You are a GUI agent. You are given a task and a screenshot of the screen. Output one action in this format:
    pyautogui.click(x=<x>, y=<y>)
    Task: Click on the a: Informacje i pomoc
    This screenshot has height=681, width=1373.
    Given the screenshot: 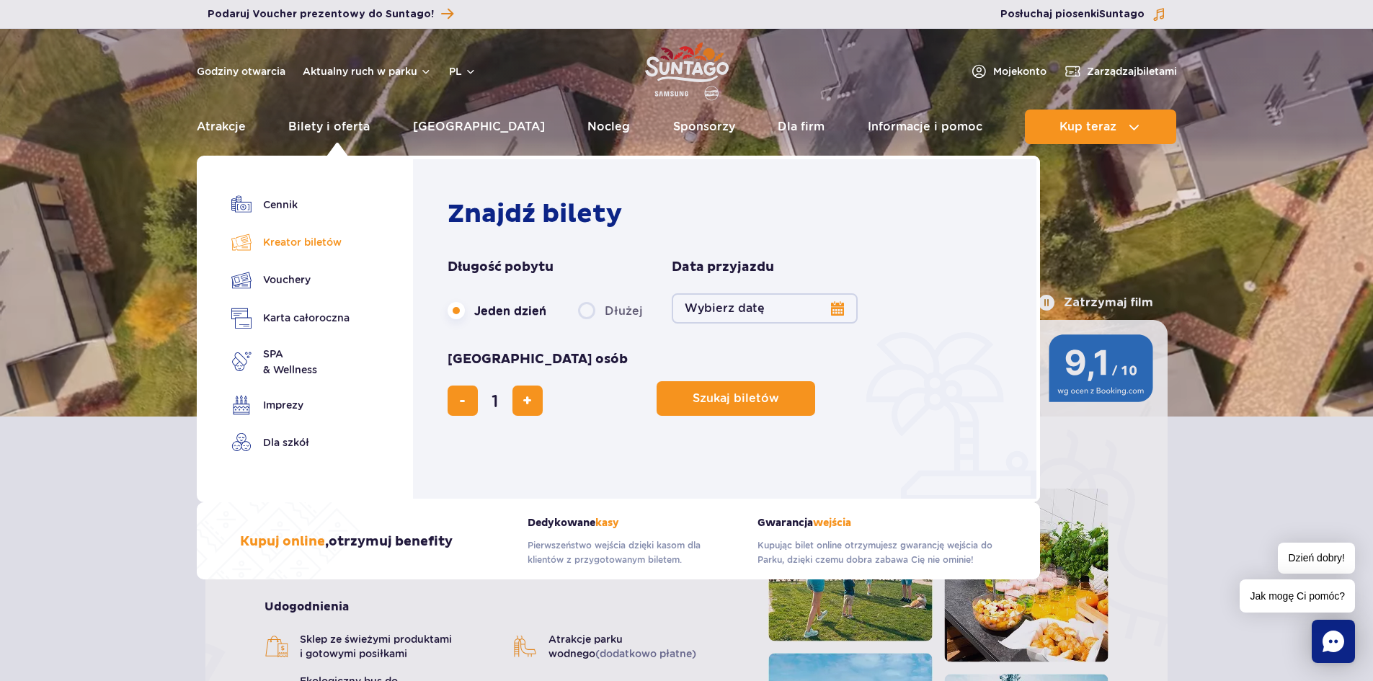 What is the action you would take?
    pyautogui.click(x=925, y=127)
    